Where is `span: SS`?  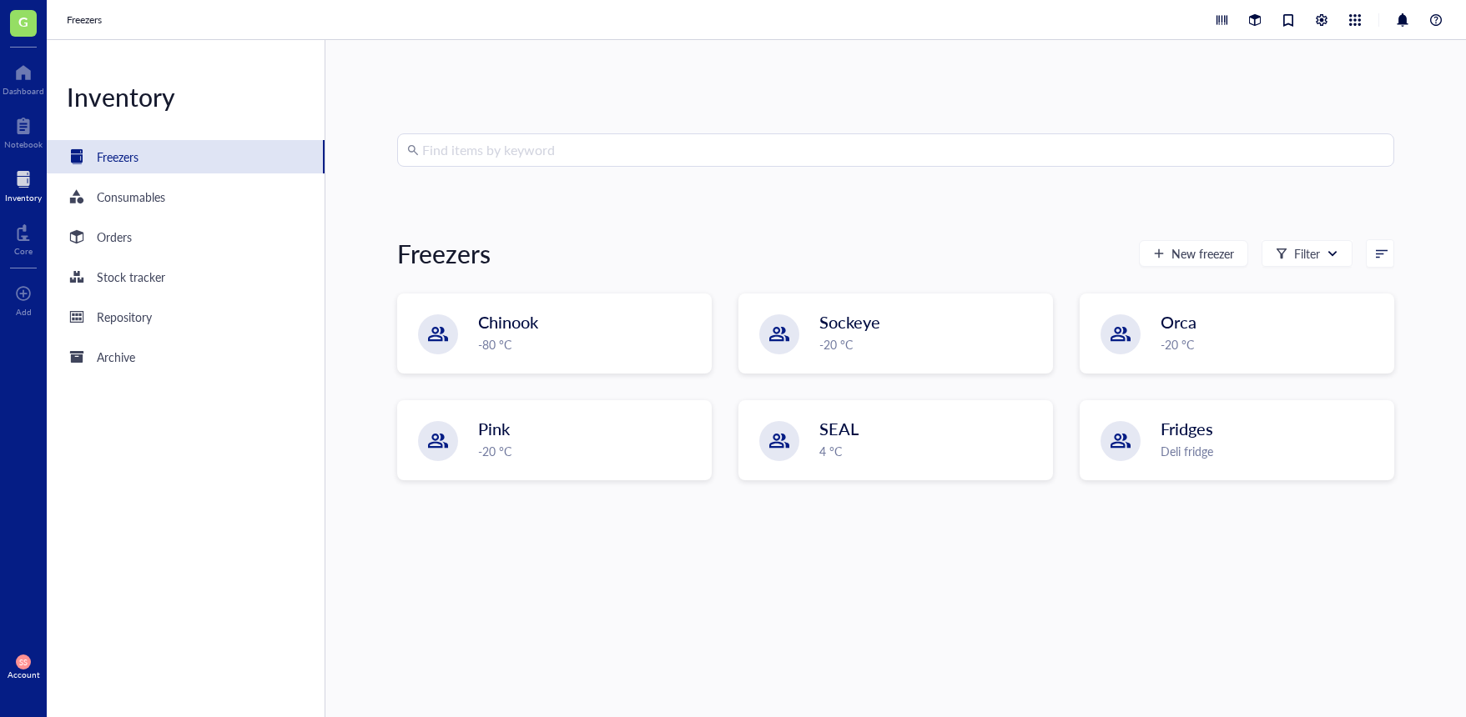 span: SS is located at coordinates (23, 662).